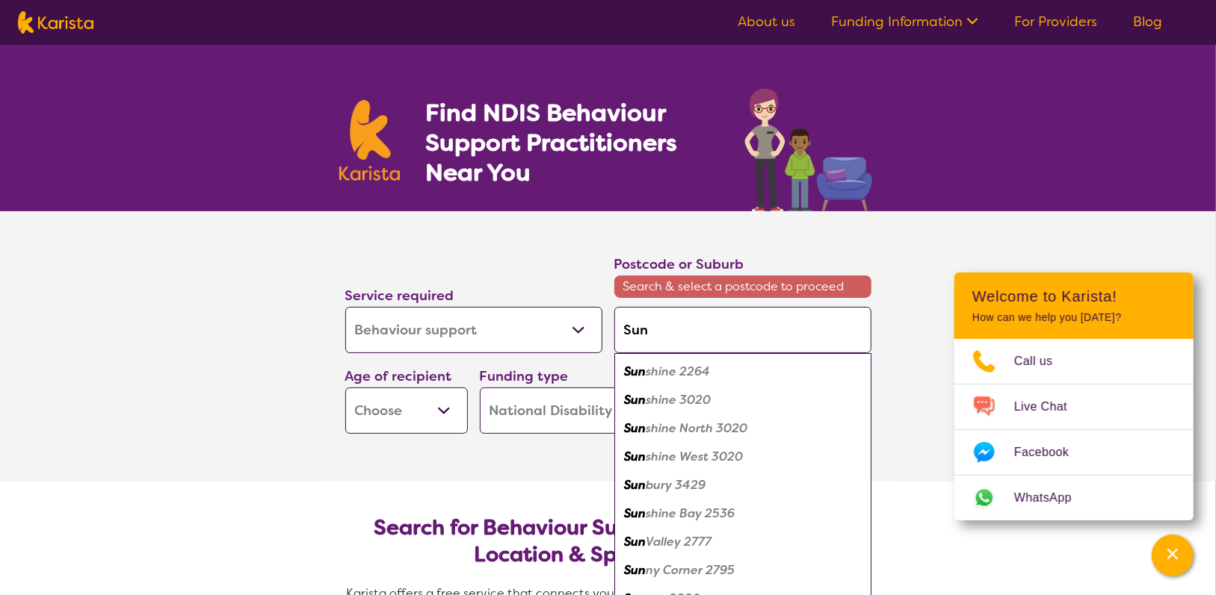 This screenshot has height=595, width=1216. Describe the element at coordinates (743, 372) in the screenshot. I see `div: Sunshine 2264` at that location.